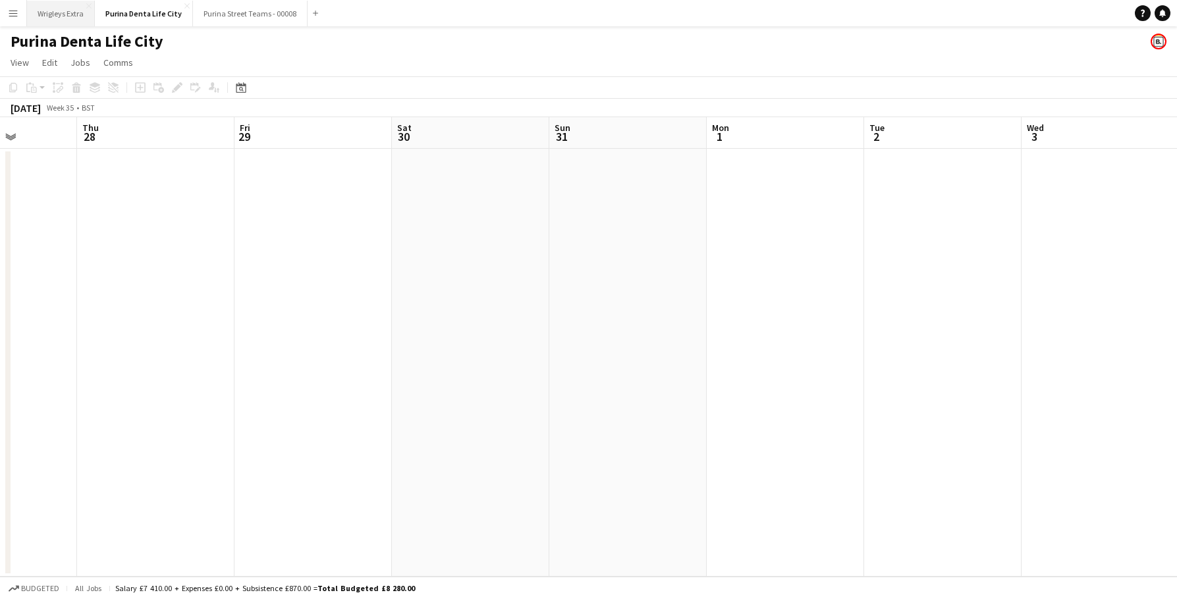 Image resolution: width=1177 pixels, height=599 pixels. Describe the element at coordinates (366, 588) in the screenshot. I see `span: Total Budgeted £8 280.00` at that location.